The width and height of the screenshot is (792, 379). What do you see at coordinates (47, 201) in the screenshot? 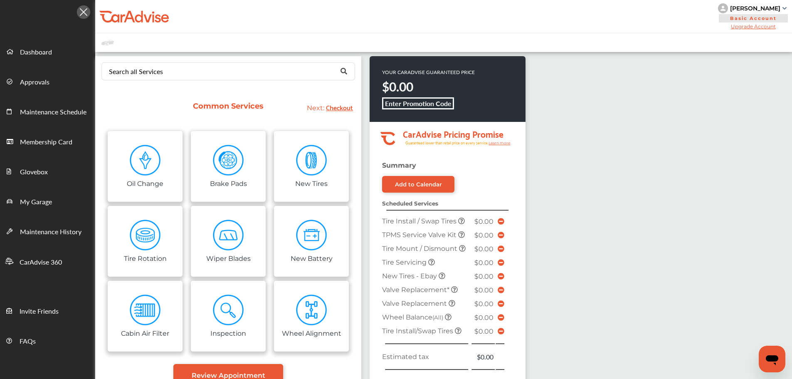
I see `a: My Garage` at bounding box center [47, 201].